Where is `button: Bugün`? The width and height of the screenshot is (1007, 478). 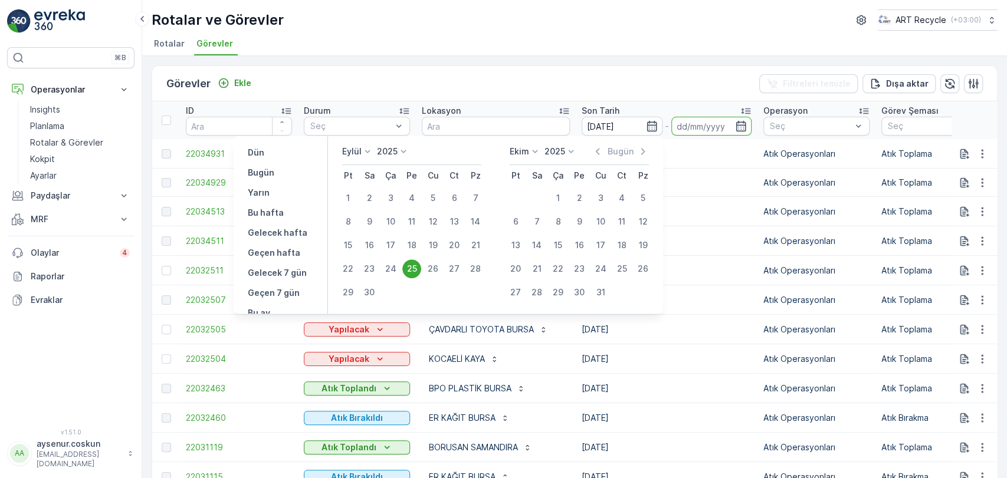 button: Bugün is located at coordinates (261, 173).